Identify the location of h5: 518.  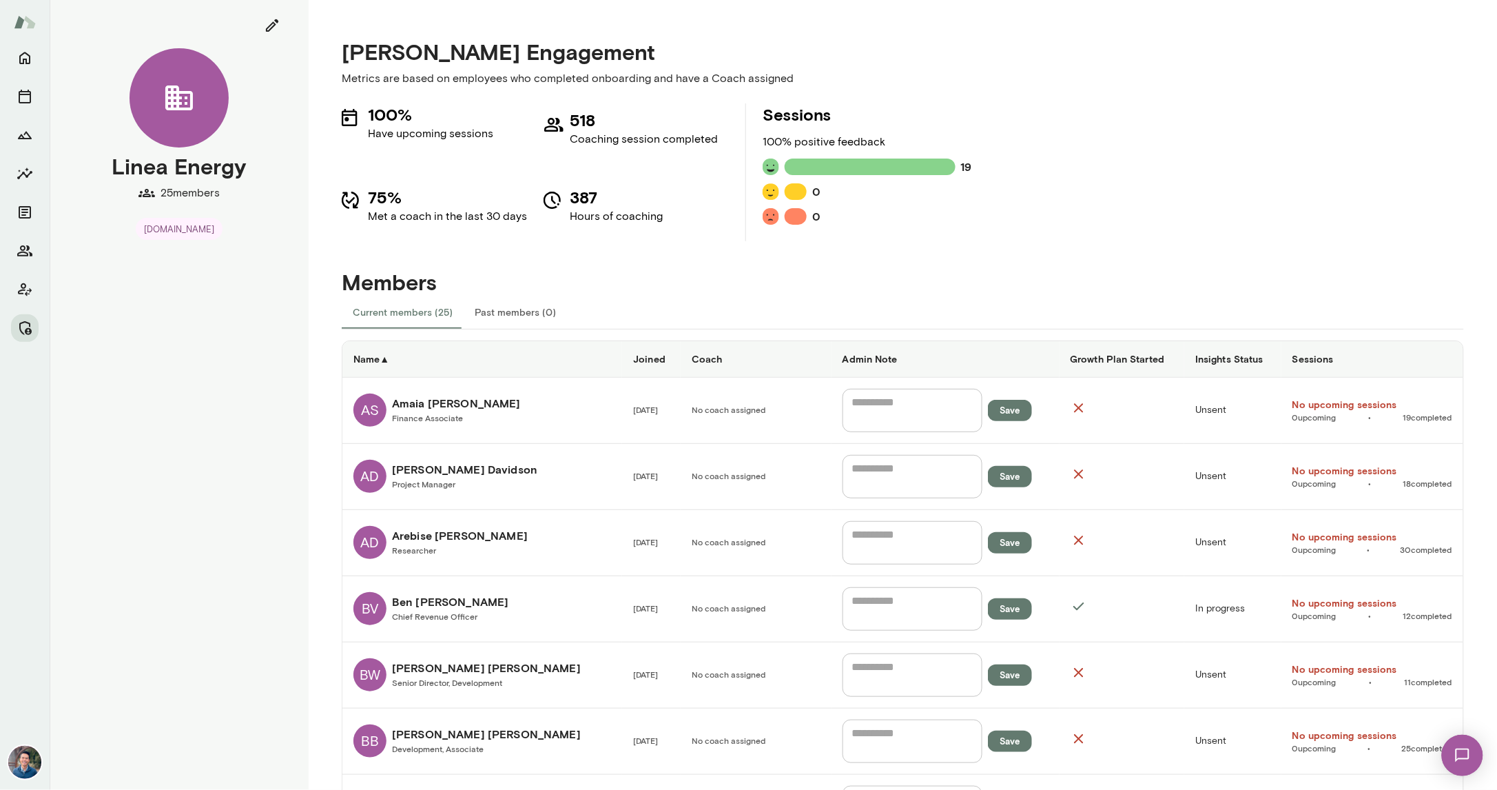
(644, 120).